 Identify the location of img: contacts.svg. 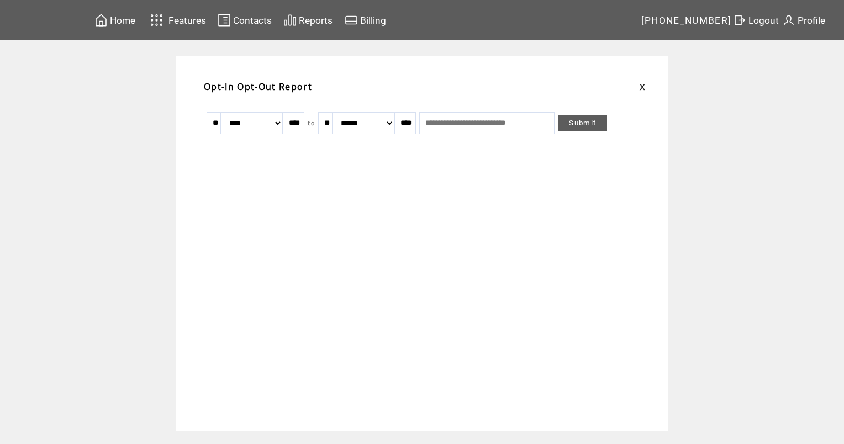
(224, 20).